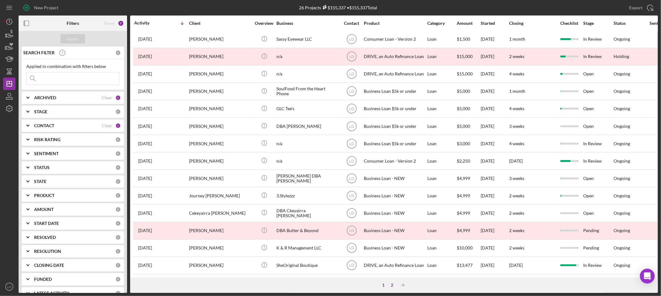  Describe the element at coordinates (395, 39) in the screenshot. I see `div: Consumer Loan - Version 2` at that location.